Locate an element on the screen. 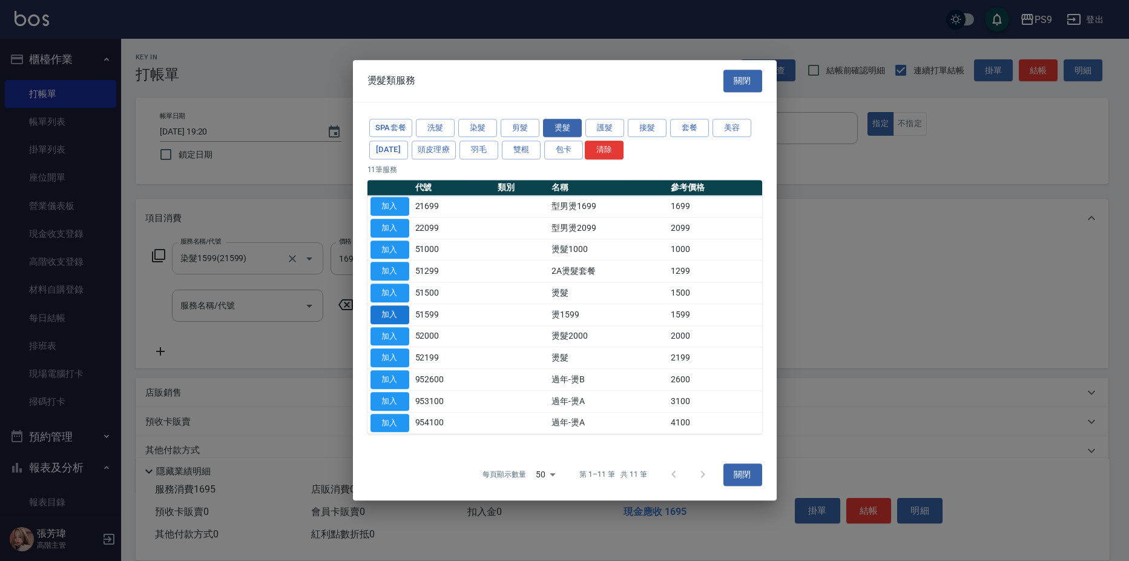  button: 染髮 is located at coordinates (478, 128).